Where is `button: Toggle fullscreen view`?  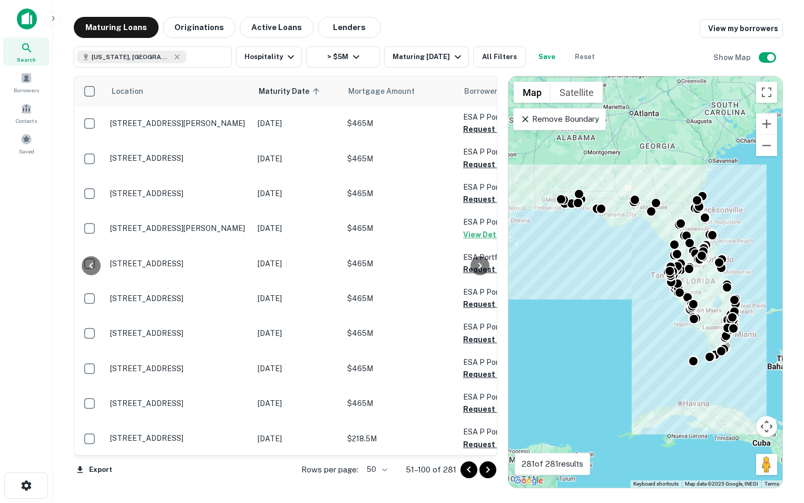
button: Toggle fullscreen view is located at coordinates (766, 92).